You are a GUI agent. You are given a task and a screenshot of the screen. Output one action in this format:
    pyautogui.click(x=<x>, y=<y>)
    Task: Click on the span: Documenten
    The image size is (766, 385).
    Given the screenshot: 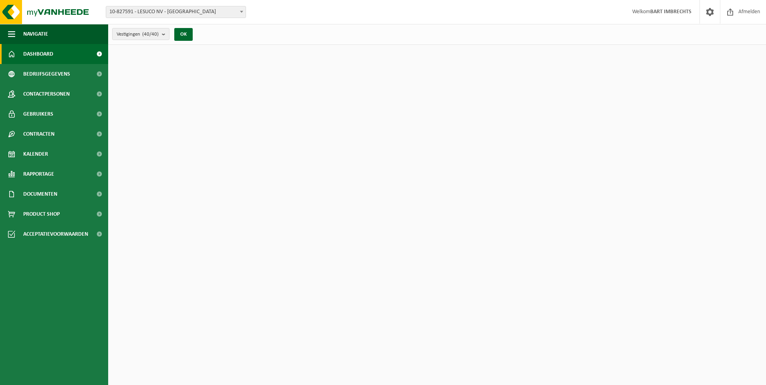 What is the action you would take?
    pyautogui.click(x=40, y=194)
    